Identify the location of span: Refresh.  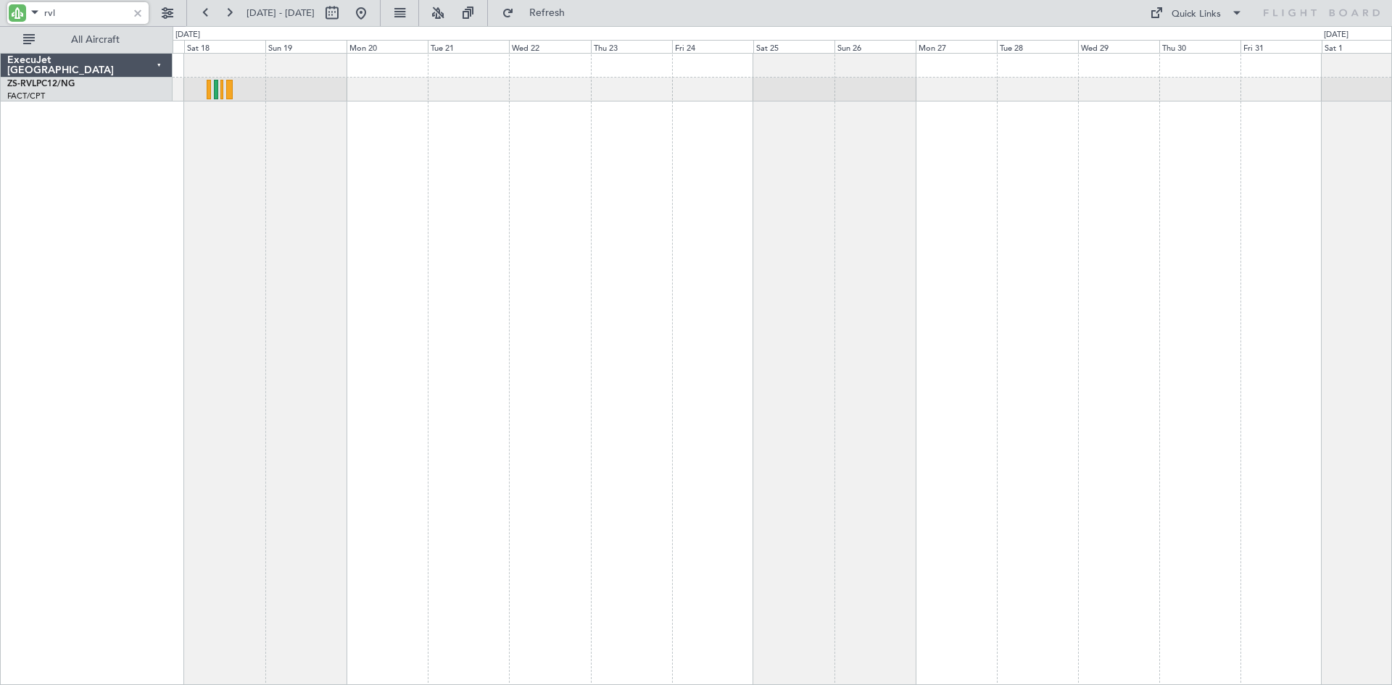
(547, 13).